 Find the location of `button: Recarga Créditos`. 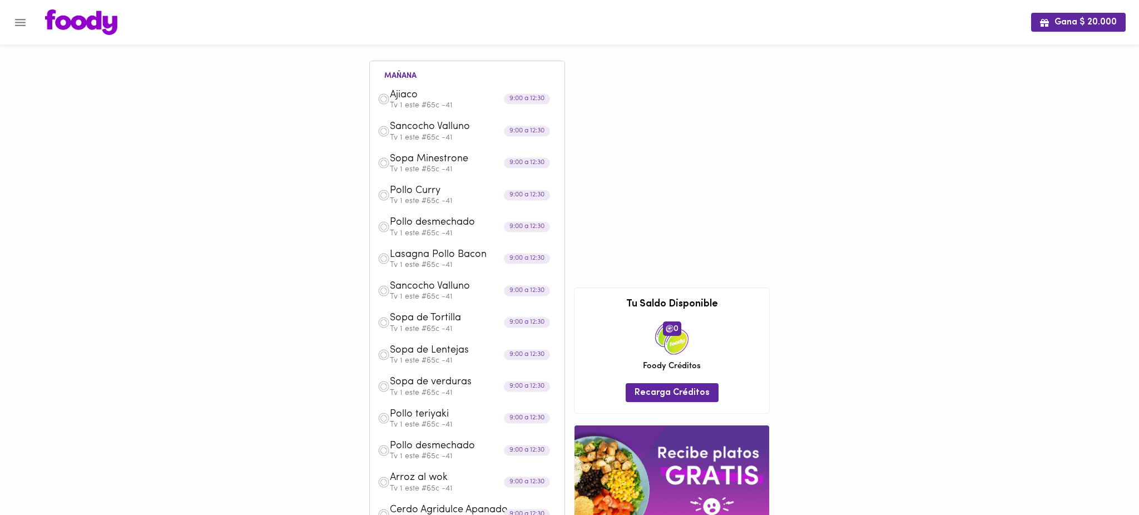

button: Recarga Créditos is located at coordinates (672, 392).